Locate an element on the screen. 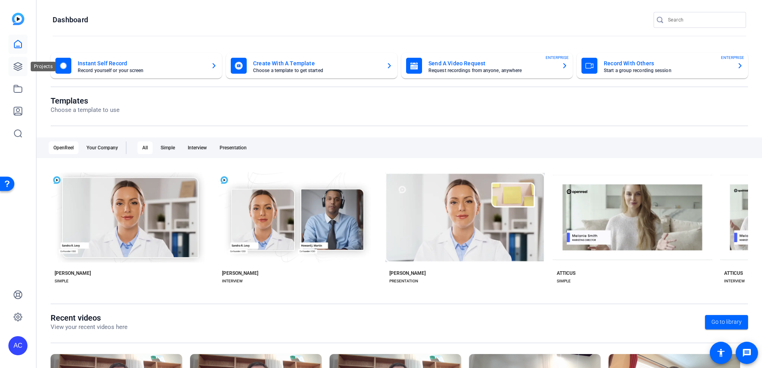  div: Projects is located at coordinates (43, 67).